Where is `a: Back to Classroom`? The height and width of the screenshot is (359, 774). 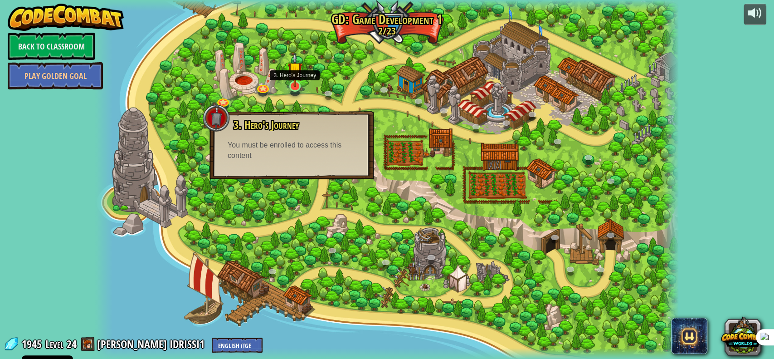 a: Back to Classroom is located at coordinates (51, 46).